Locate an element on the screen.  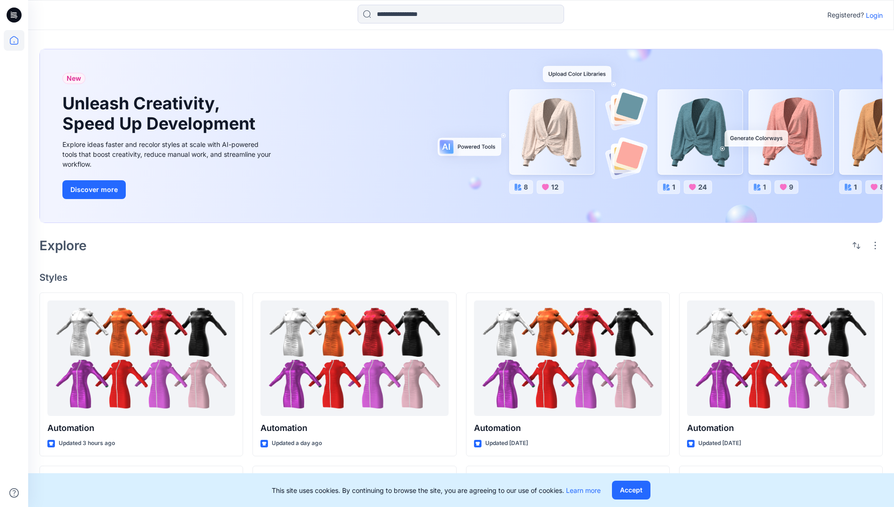
p: Updated 3 hours ago is located at coordinates (87, 443).